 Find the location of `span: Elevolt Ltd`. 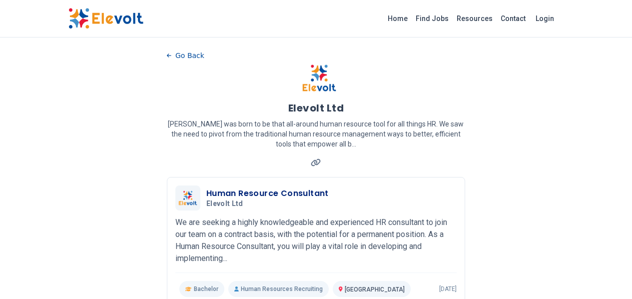

span: Elevolt Ltd is located at coordinates (225, 204).